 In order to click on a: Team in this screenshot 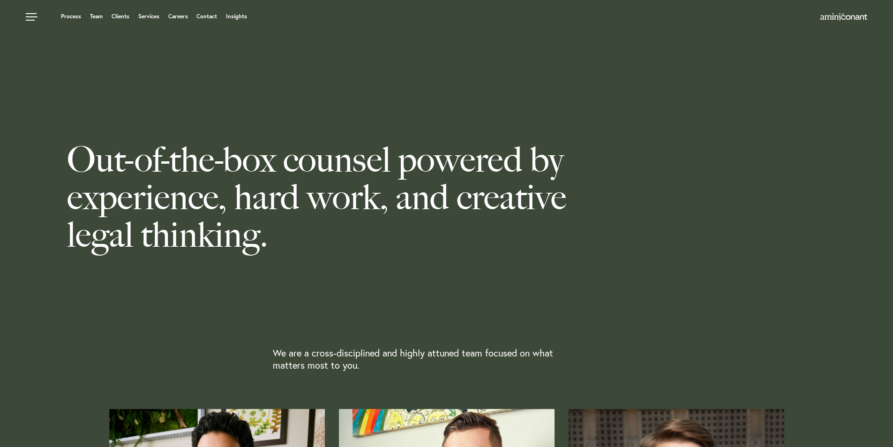, I will do `click(96, 16)`.